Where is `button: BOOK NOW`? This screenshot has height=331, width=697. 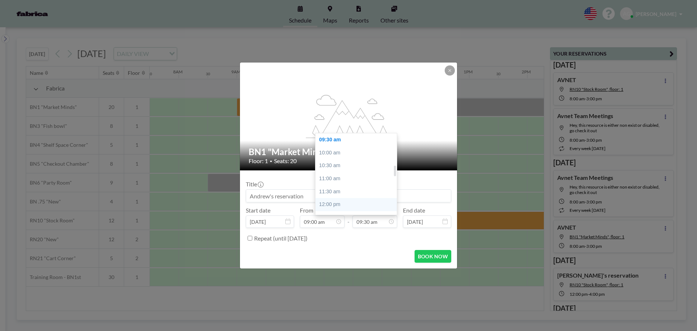
button: BOOK NOW is located at coordinates (433, 256).